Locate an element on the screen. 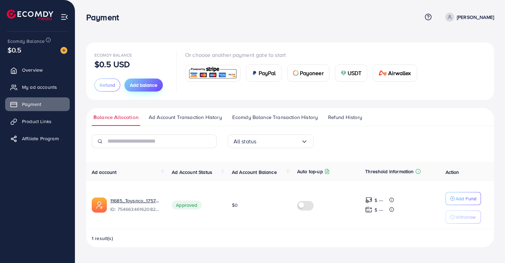 Image resolution: width=505 pixels, height=263 pixels. a: My ad accounts is located at coordinates (37, 87).